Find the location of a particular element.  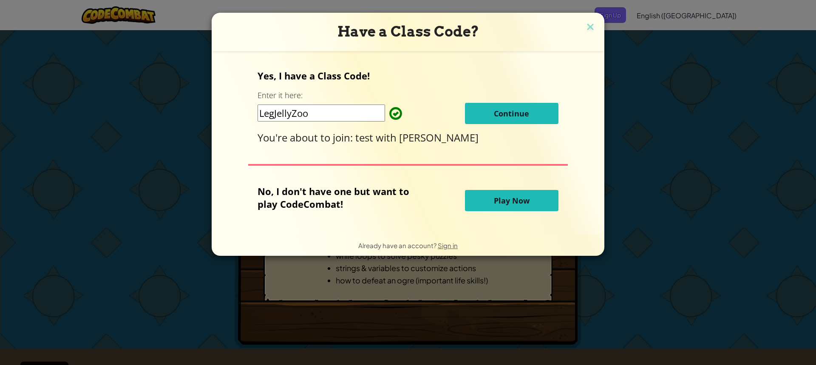

p: Yes, I have a Class Code! is located at coordinates (408, 76).